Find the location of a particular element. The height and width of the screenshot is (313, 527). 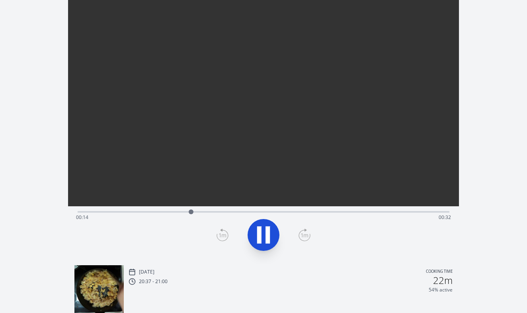

span: 00:32 is located at coordinates (445, 217).